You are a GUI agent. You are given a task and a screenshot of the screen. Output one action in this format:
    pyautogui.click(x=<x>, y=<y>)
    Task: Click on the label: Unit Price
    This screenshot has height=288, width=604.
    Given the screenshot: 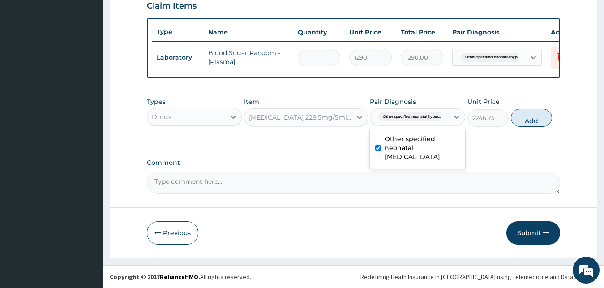 What is the action you would take?
    pyautogui.click(x=483, y=102)
    